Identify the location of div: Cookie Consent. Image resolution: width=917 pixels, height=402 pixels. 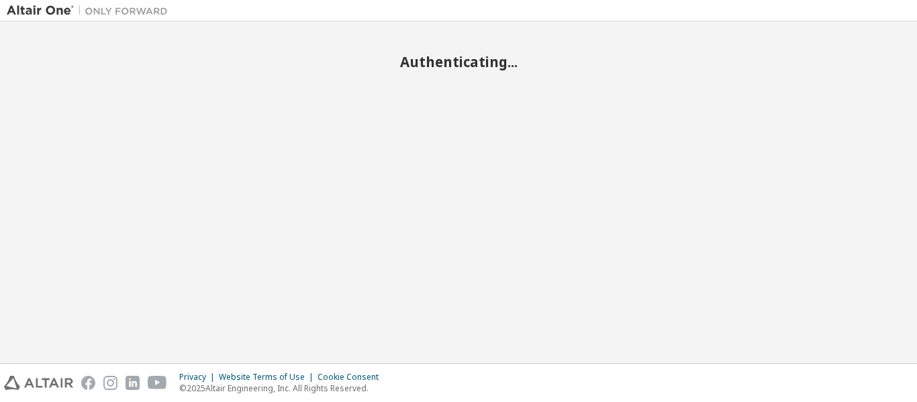
(352, 377).